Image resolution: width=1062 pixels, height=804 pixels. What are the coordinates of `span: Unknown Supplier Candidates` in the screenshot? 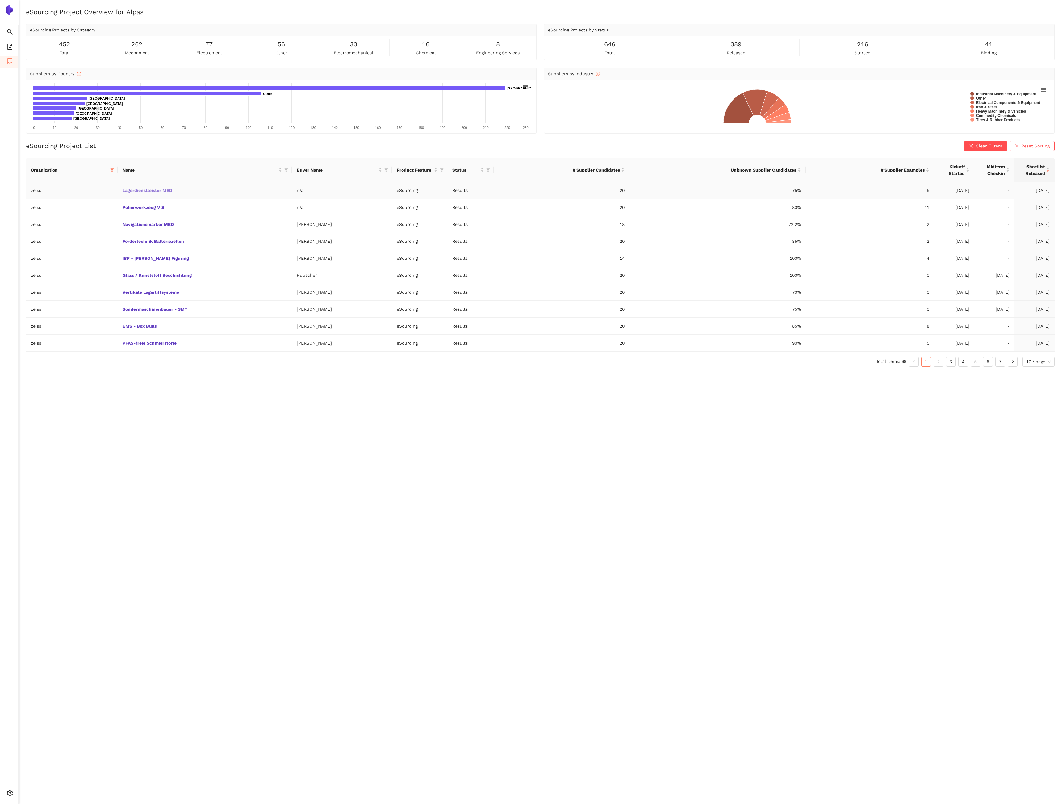 It's located at (715, 170).